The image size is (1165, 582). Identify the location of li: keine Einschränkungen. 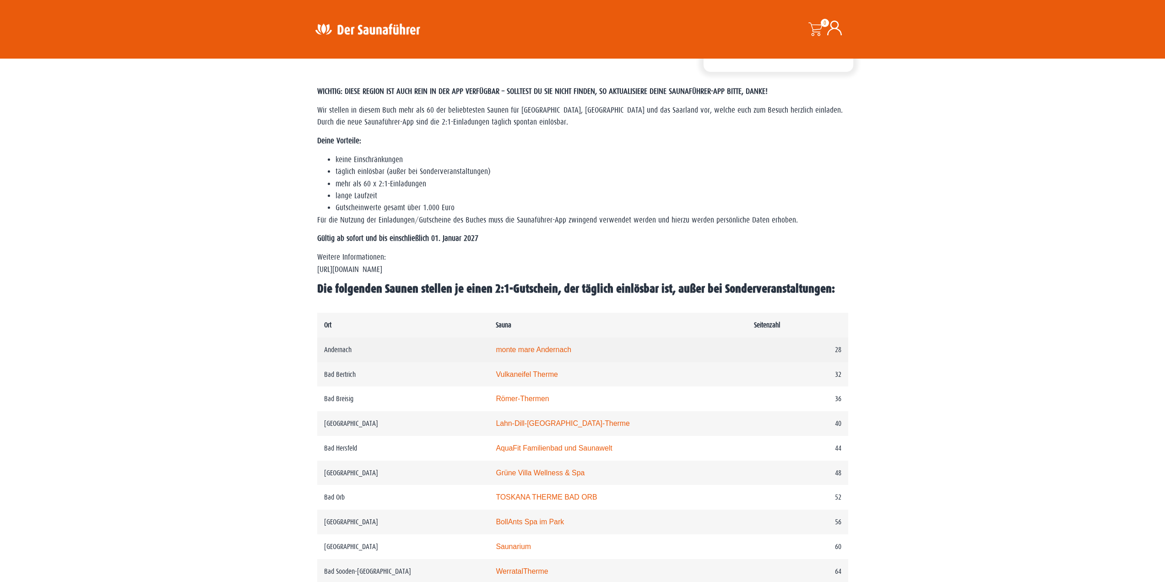
(592, 160).